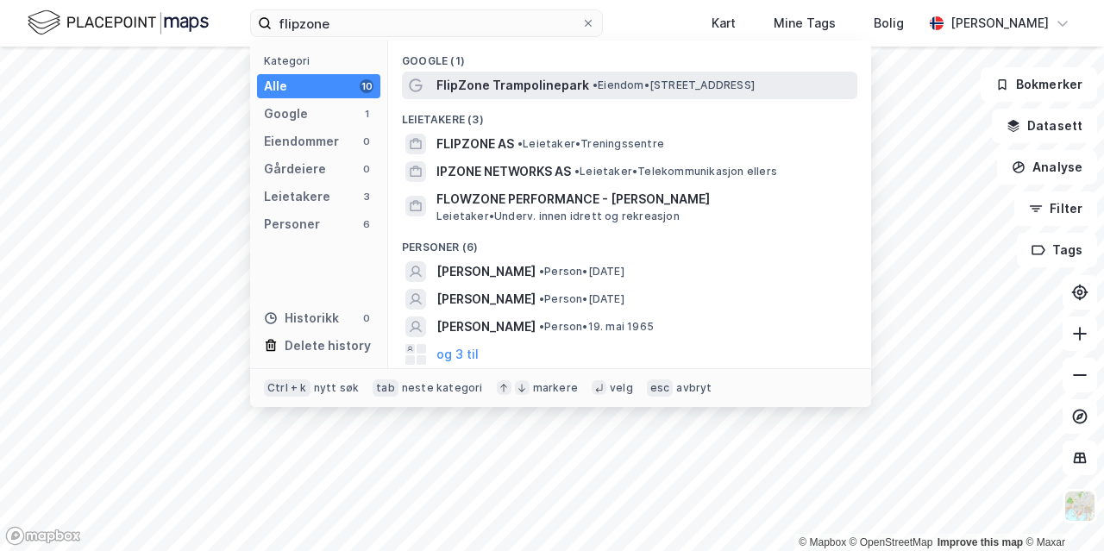 This screenshot has width=1104, height=551. I want to click on span: Leietaker • Treningssentre, so click(591, 144).